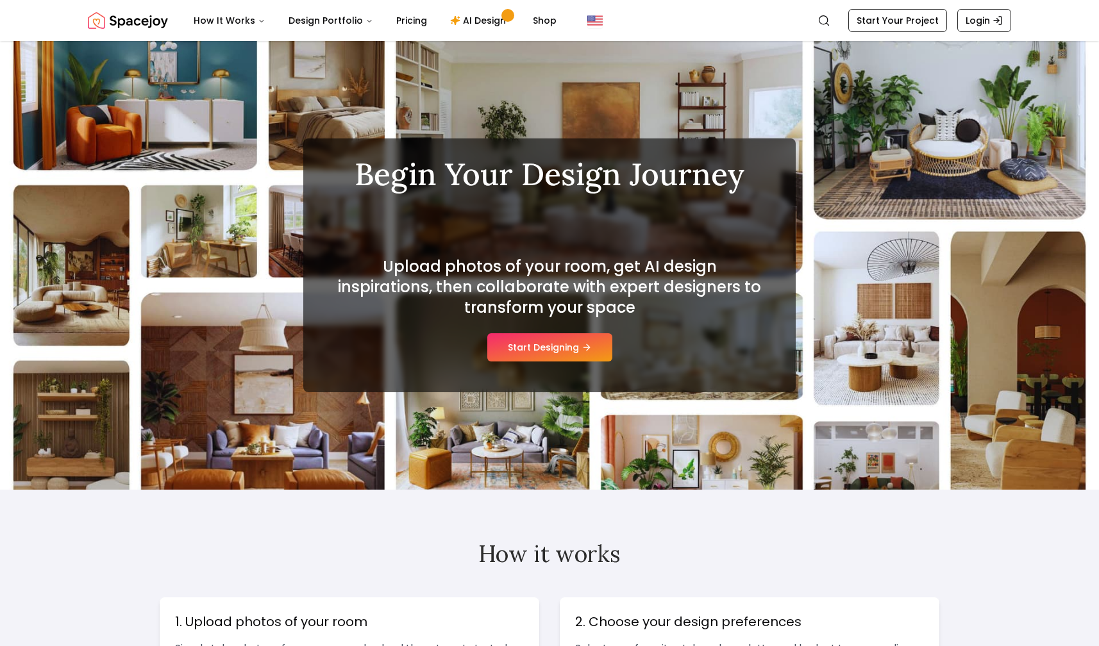 The width and height of the screenshot is (1099, 646). I want to click on h3: 1. Upload photos of your room, so click(349, 622).